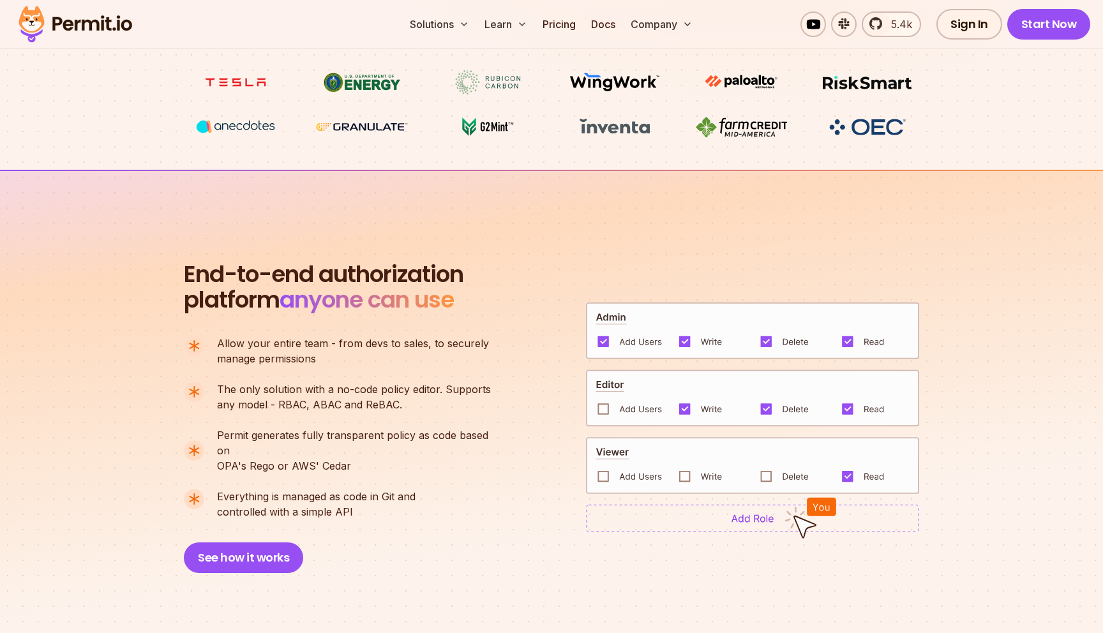 This screenshot has height=633, width=1103. Describe the element at coordinates (354, 389) in the screenshot. I see `span: The only solution with a no-code policy editor. Supports` at that location.